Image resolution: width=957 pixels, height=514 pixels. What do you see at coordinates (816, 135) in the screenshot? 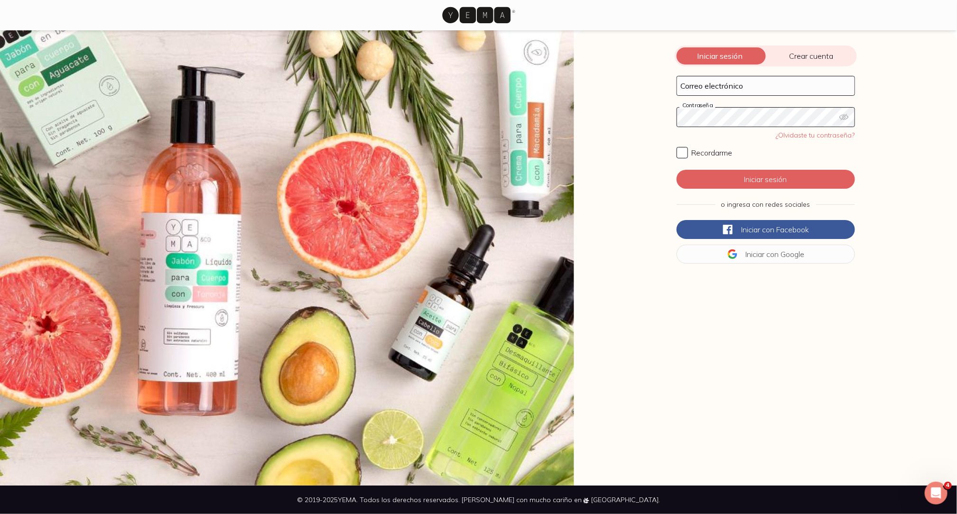
I see `a: ¿Olvidaste tu contraseña?` at bounding box center [816, 135].